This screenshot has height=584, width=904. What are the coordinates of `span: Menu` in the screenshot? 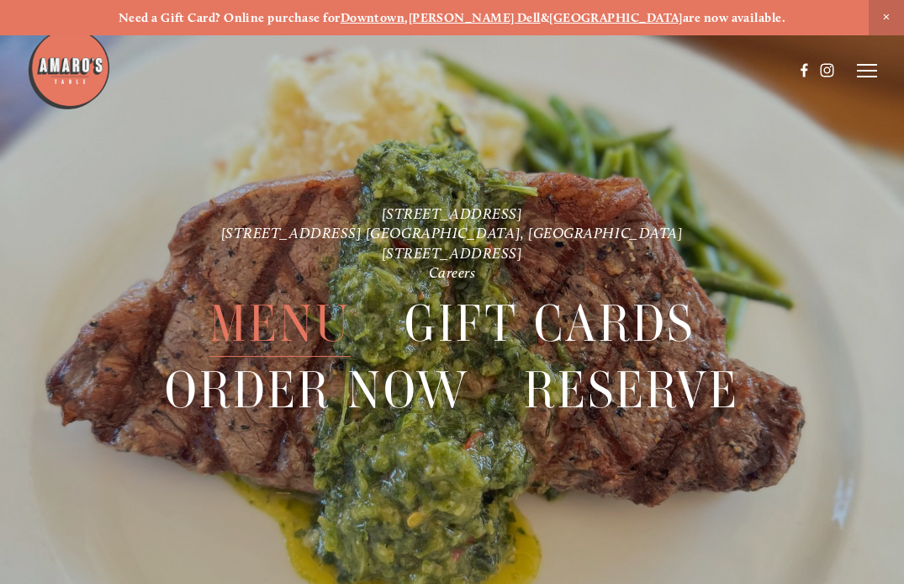 It's located at (280, 324).